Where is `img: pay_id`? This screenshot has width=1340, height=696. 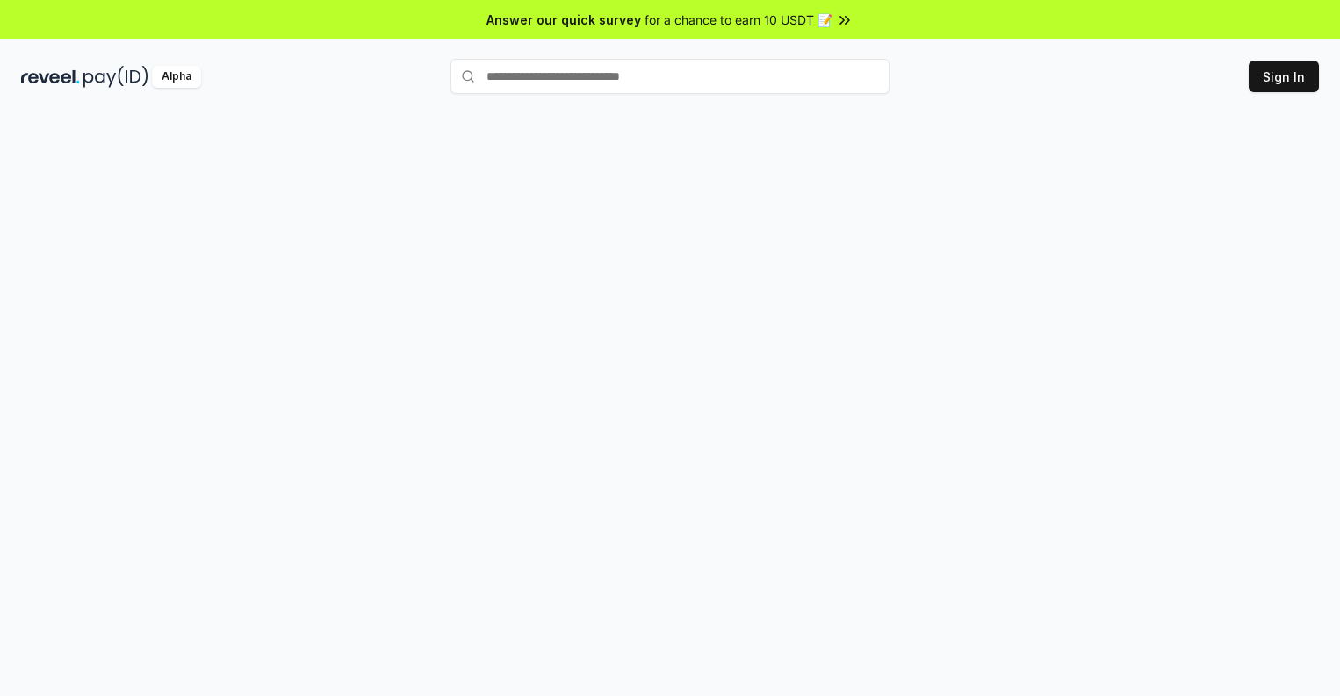
img: pay_id is located at coordinates (116, 76).